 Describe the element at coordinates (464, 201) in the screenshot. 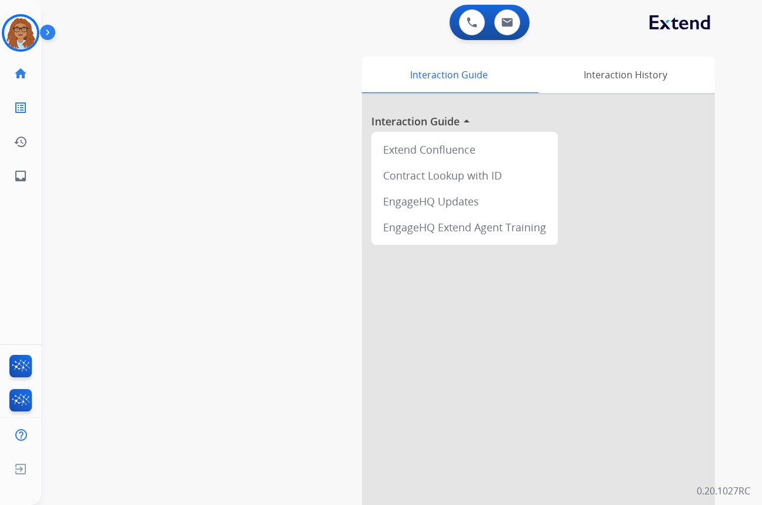

I see `div: EngageHQ Updates` at that location.